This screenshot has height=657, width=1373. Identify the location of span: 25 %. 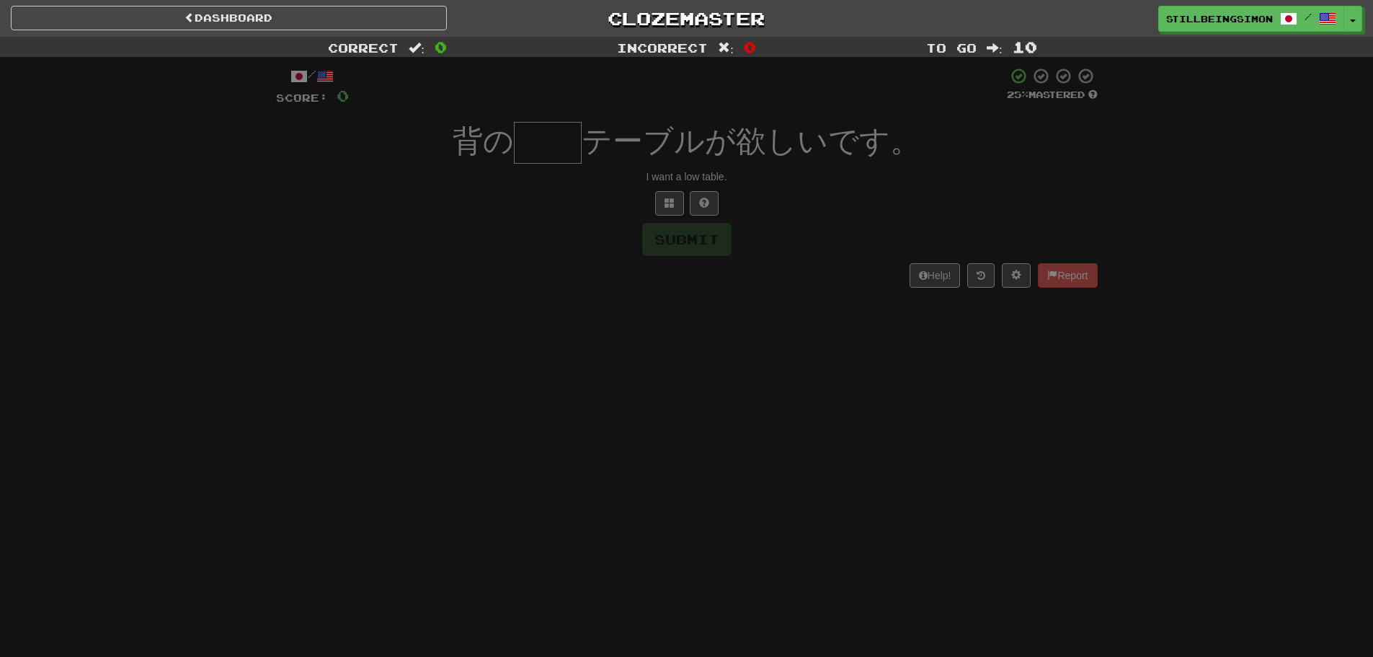
(1018, 94).